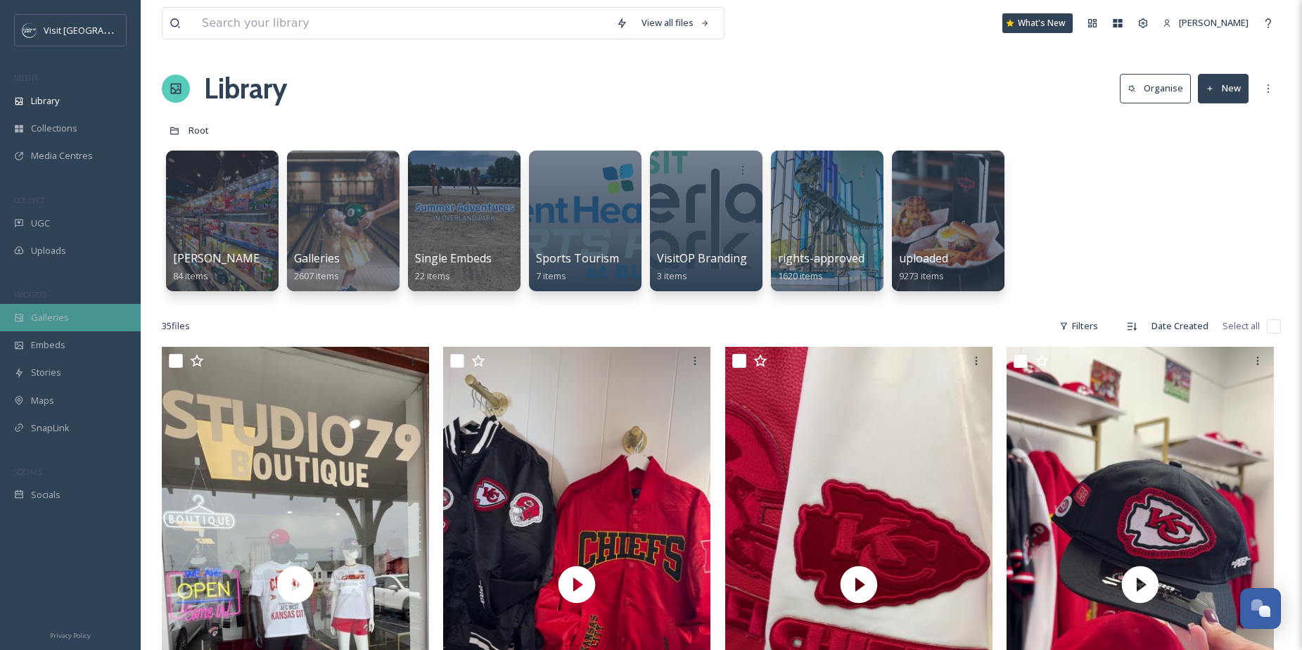 This screenshot has width=1302, height=650. Describe the element at coordinates (1037, 23) in the screenshot. I see `a: What's New` at that location.